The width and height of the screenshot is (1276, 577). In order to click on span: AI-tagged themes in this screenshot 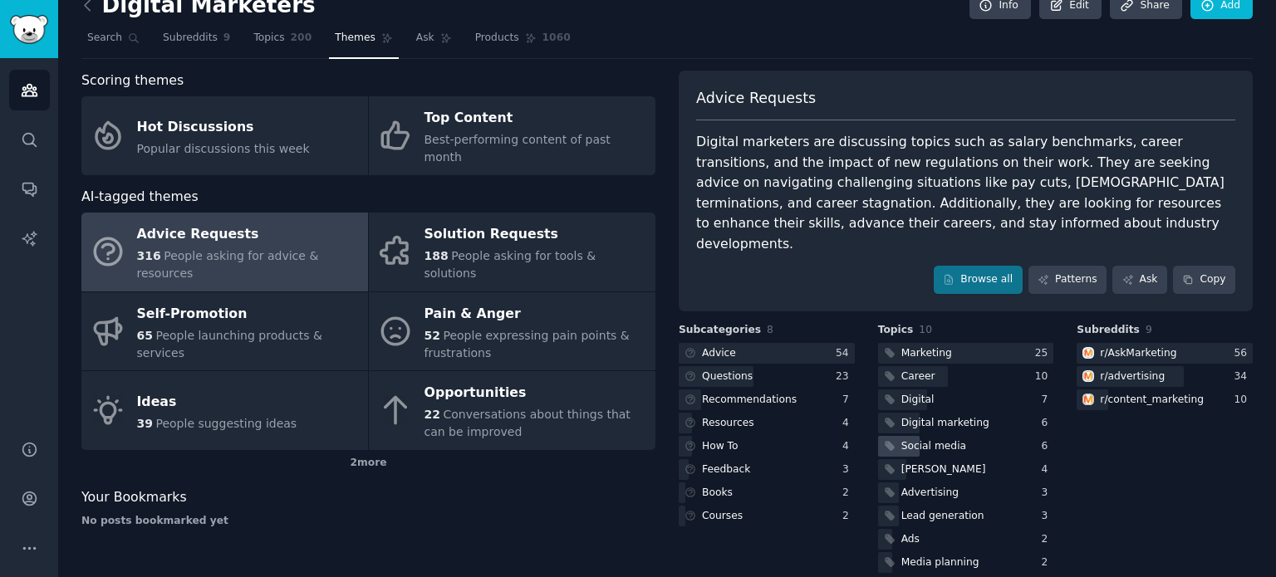, I will do `click(140, 197)`.